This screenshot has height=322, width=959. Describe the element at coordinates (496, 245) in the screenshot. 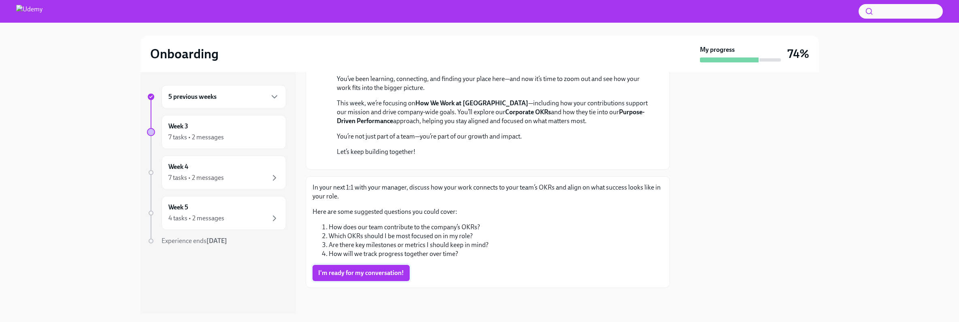

I see `li: Are there key milestones or metrics I should keep in mind?` at that location.